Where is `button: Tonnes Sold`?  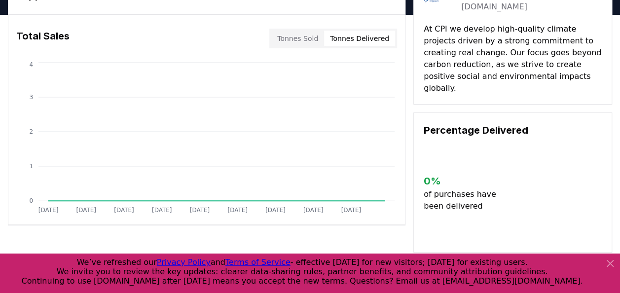 button: Tonnes Sold is located at coordinates (298, 38).